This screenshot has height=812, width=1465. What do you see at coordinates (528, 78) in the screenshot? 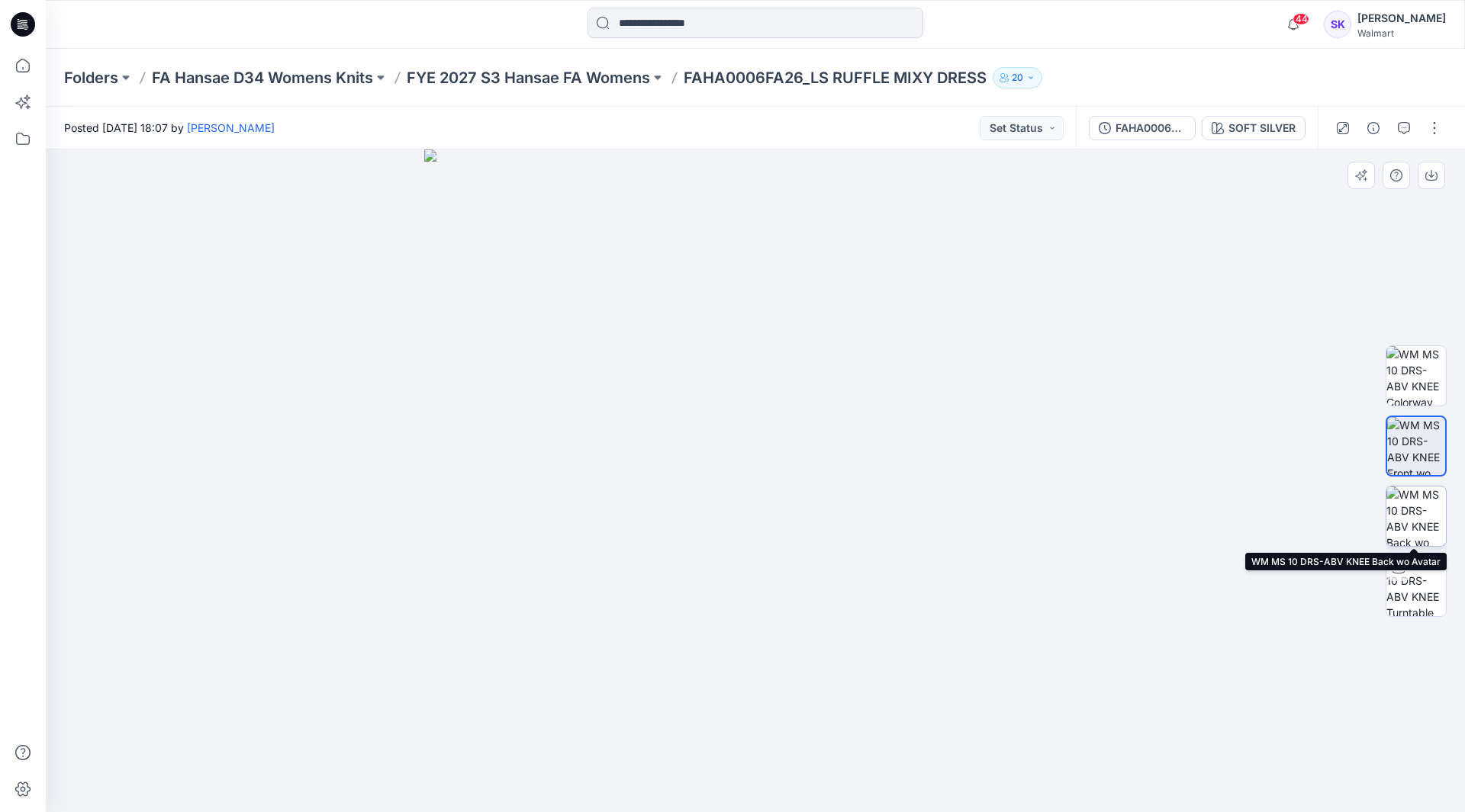
I see `p: FYE 2027 S3 Hansae FA Womens` at bounding box center [528, 78].